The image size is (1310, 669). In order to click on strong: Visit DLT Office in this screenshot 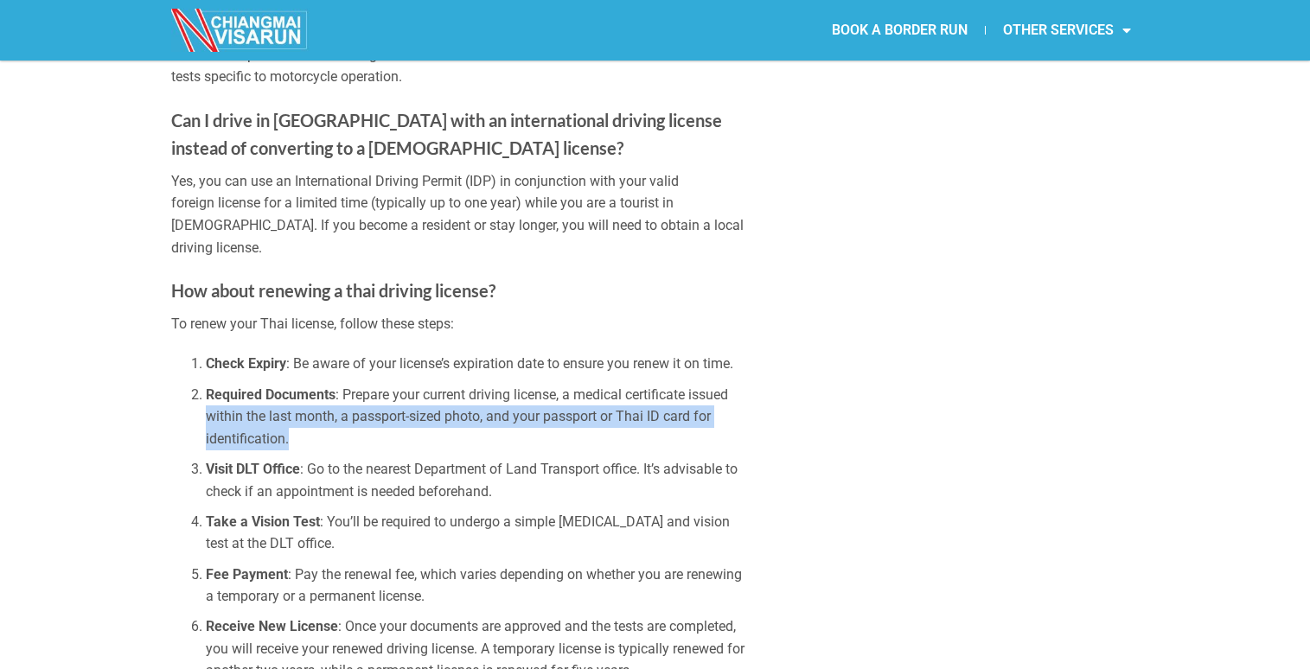, I will do `click(252, 469)`.